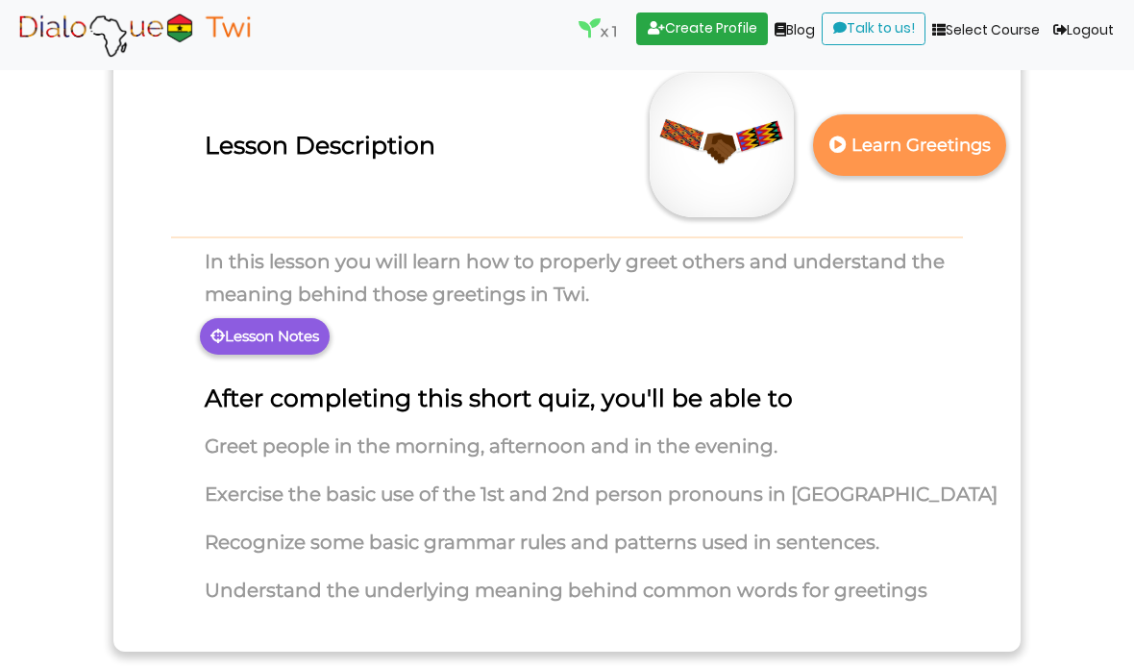 The height and width of the screenshot is (669, 1134). Describe the element at coordinates (598, 31) in the screenshot. I see `p: x 1` at that location.